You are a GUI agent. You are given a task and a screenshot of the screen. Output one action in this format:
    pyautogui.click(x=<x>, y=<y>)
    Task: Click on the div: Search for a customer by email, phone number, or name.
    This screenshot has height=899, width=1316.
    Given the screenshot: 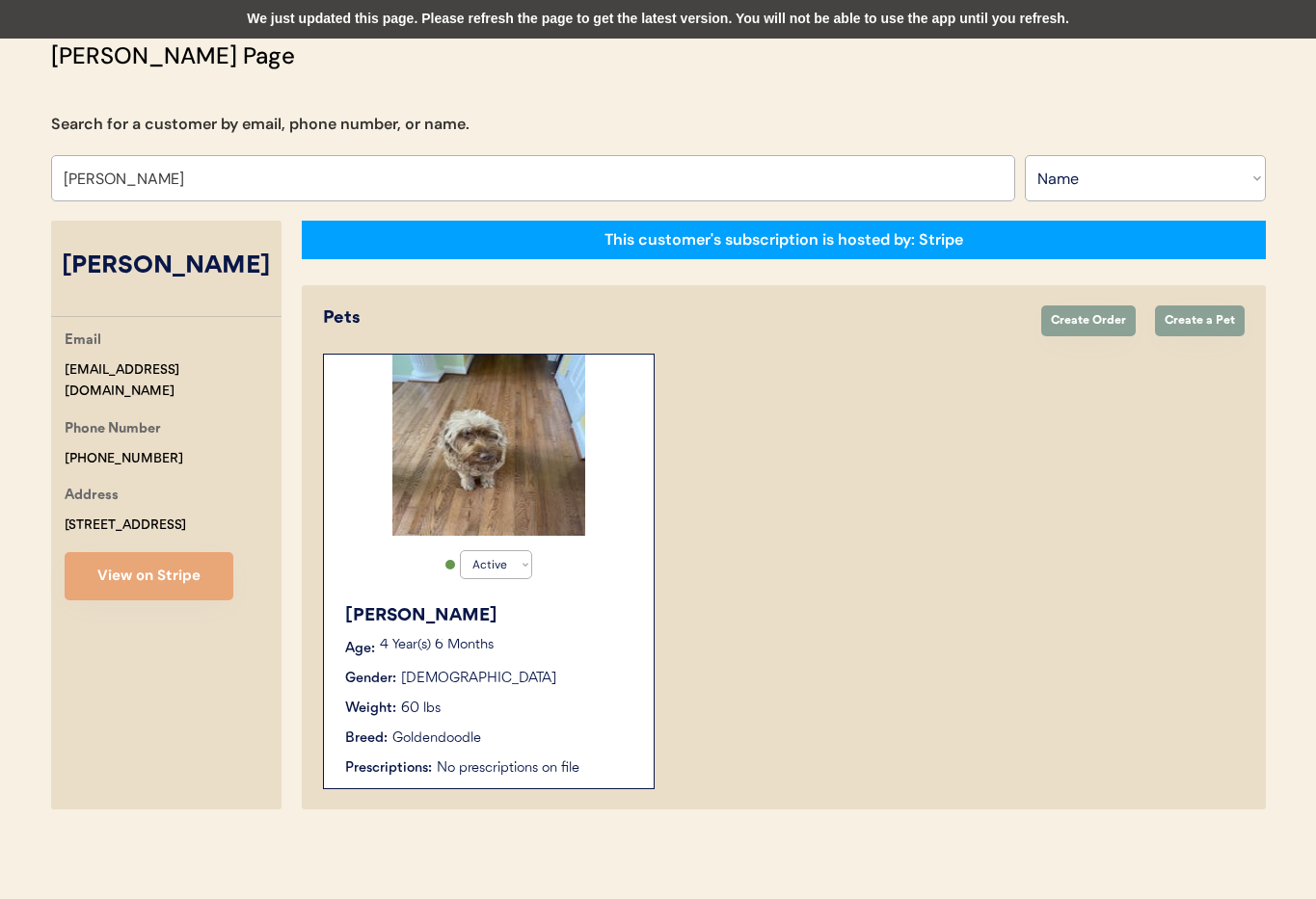 What is the action you would take?
    pyautogui.click(x=260, y=124)
    